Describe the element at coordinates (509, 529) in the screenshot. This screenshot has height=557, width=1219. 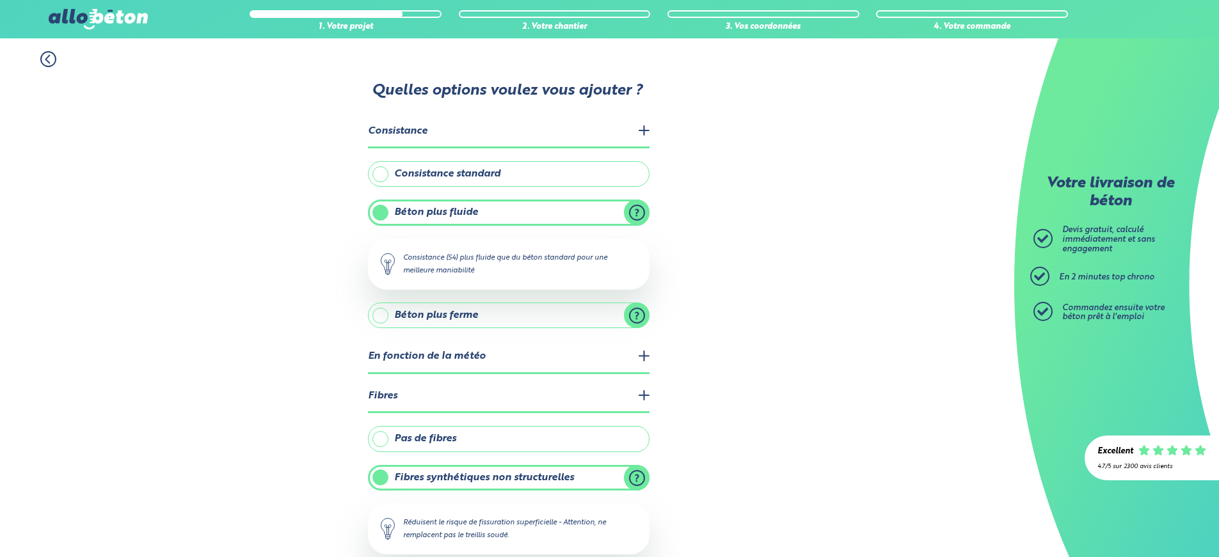
I see `div: Réduisent le risque de fissuration superficielle - Attention, ne remplacent pas le treillis soudé.` at that location.